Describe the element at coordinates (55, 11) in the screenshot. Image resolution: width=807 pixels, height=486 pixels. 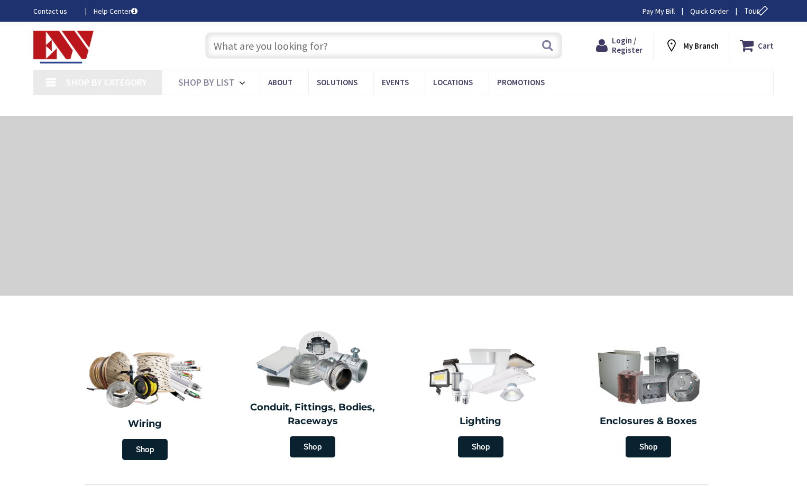
I see `a: Contact us` at that location.